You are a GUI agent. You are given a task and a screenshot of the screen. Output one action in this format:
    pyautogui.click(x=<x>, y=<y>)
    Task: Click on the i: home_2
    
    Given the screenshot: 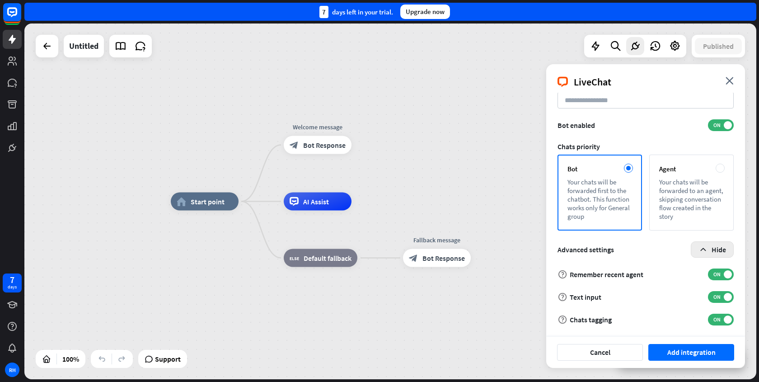 What is the action you would take?
    pyautogui.click(x=181, y=202)
    